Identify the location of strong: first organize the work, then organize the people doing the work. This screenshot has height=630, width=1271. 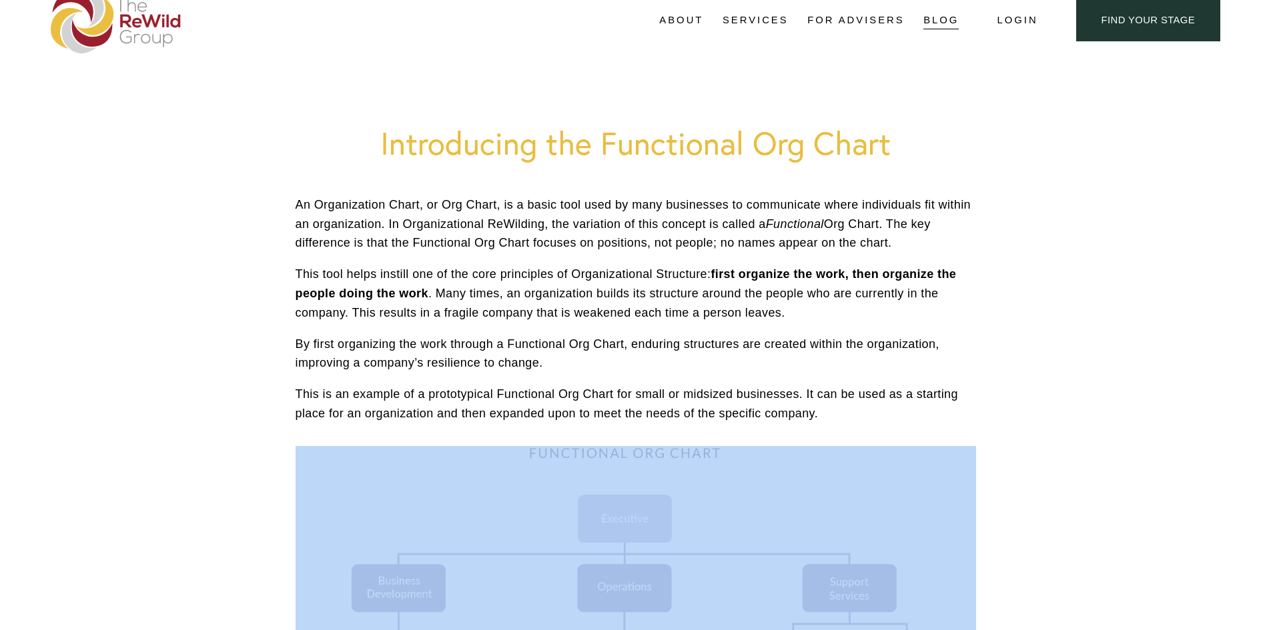
(628, 284).